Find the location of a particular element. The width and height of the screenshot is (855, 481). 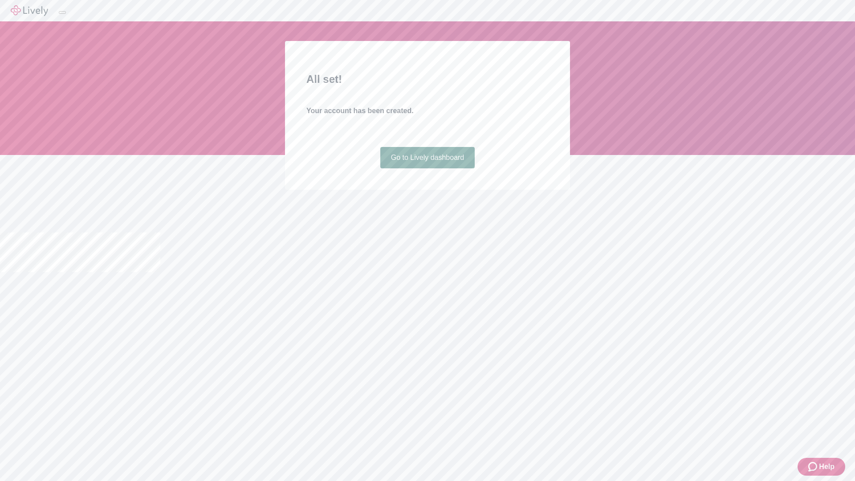

button: Zendesk support iconHelp is located at coordinates (822, 467).